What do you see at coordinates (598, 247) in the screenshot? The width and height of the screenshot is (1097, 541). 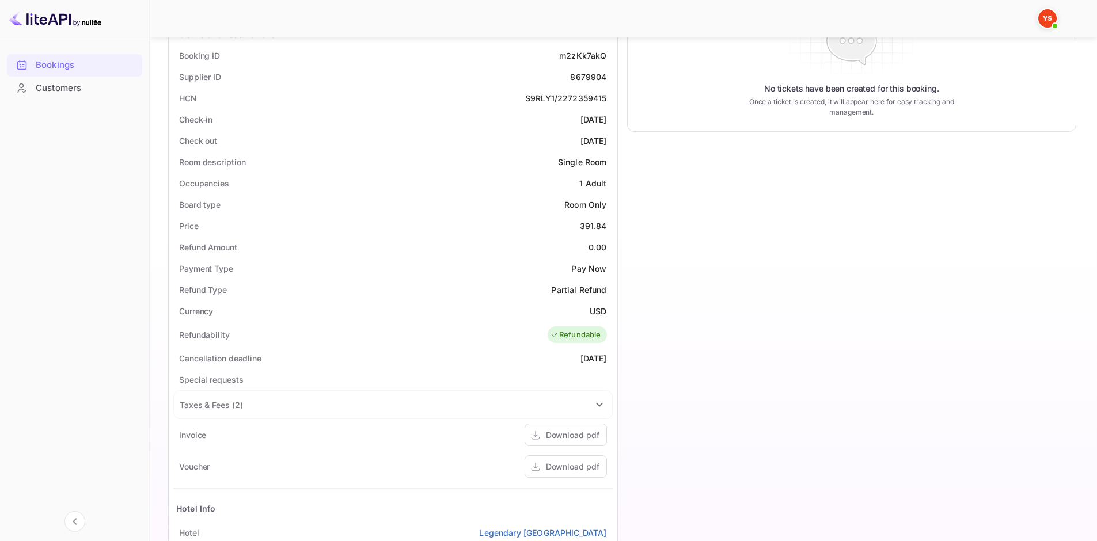 I see `div: 0.00` at bounding box center [598, 247].